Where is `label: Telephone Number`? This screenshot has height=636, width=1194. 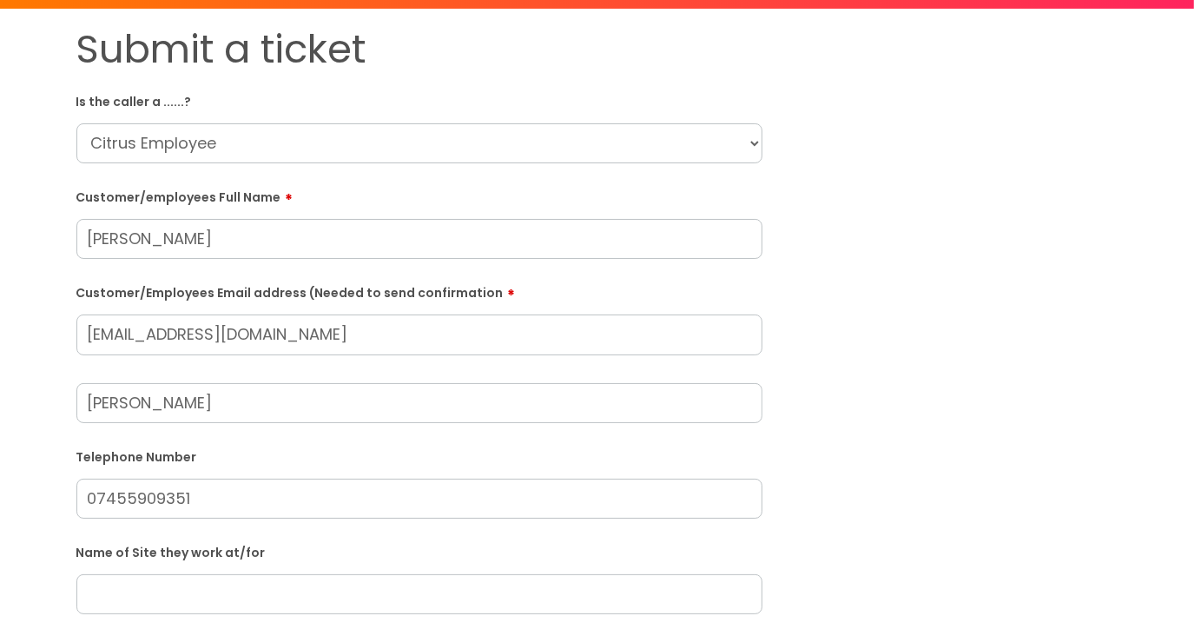
label: Telephone Number is located at coordinates (419, 455).